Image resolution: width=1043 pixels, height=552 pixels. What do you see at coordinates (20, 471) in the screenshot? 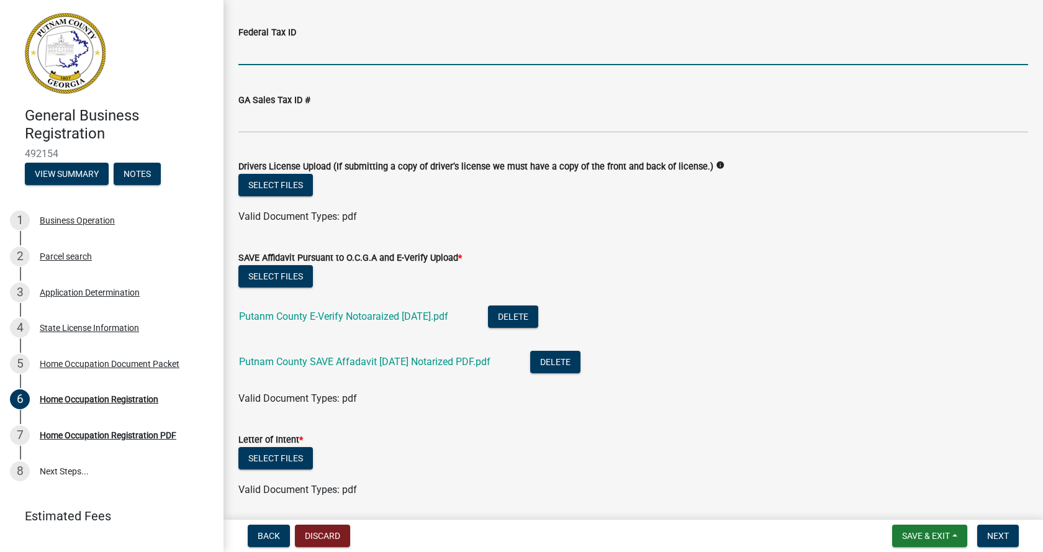
I see `div: 8` at bounding box center [20, 471].